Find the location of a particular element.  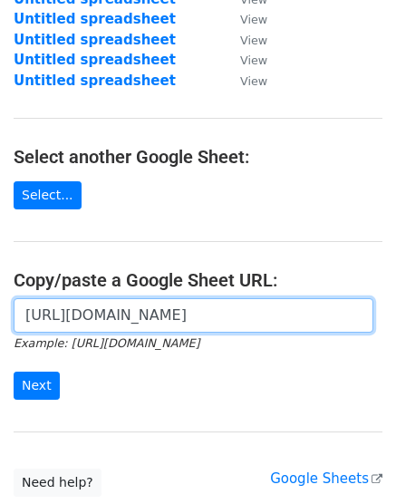

h4: Select another Google Sheet: is located at coordinates (198, 157).